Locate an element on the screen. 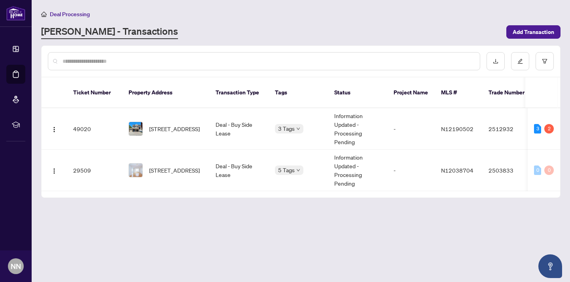 This screenshot has width=570, height=282. span: NN is located at coordinates (16, 266).